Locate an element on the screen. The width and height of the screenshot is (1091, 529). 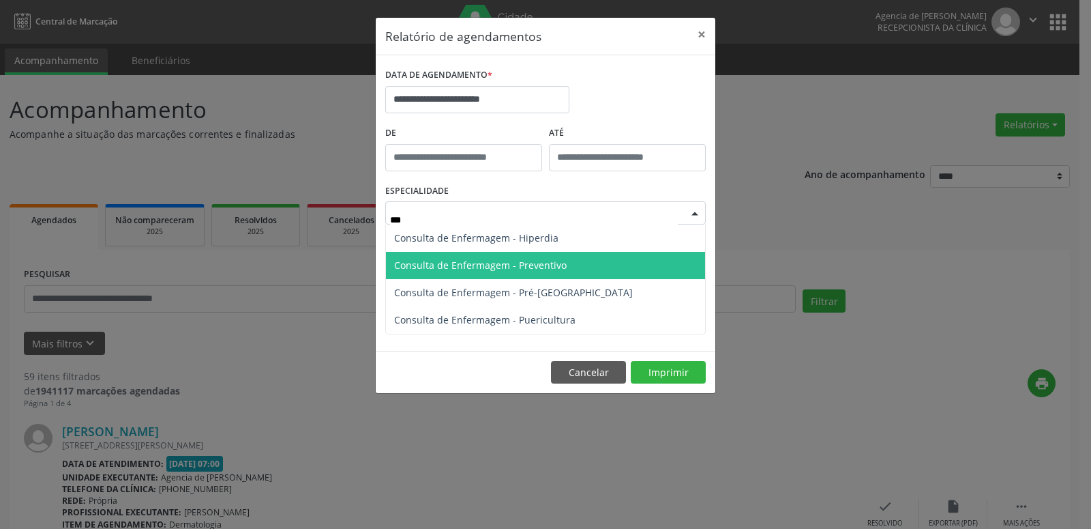
button: Cancelar is located at coordinates (589, 372).